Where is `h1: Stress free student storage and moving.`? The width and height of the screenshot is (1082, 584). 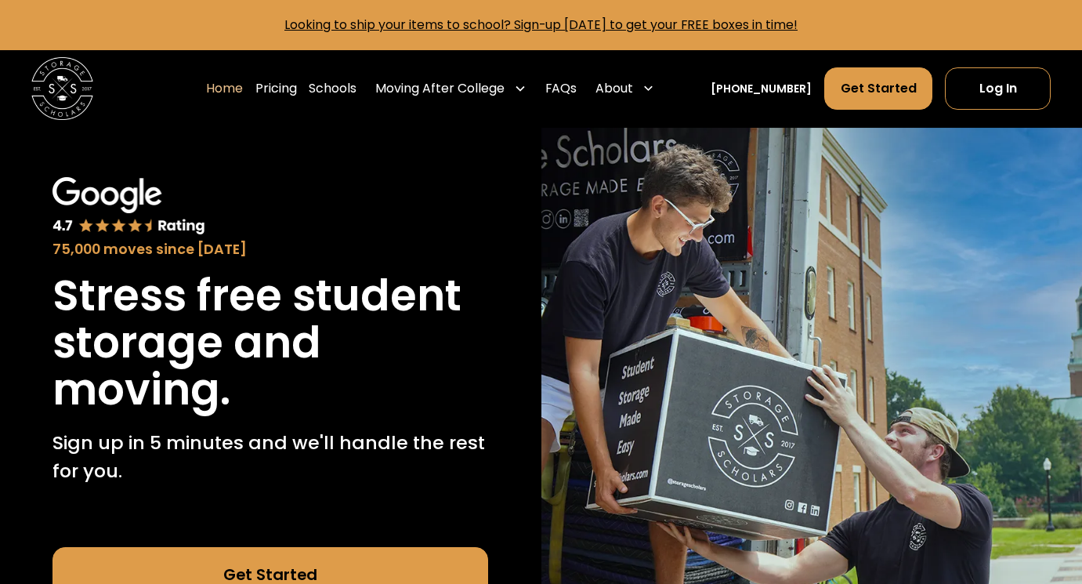 h1: Stress free student storage and moving. is located at coordinates (270, 342).